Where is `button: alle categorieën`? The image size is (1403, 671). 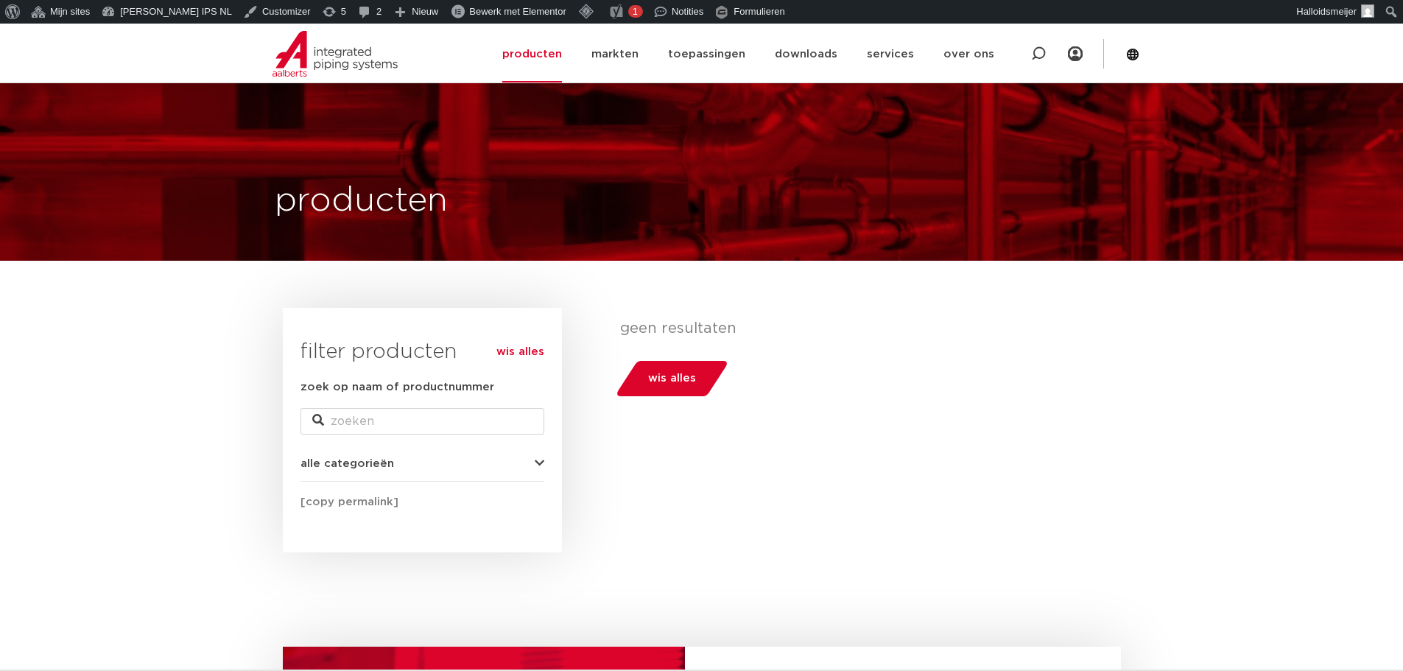 button: alle categorieën is located at coordinates (422, 463).